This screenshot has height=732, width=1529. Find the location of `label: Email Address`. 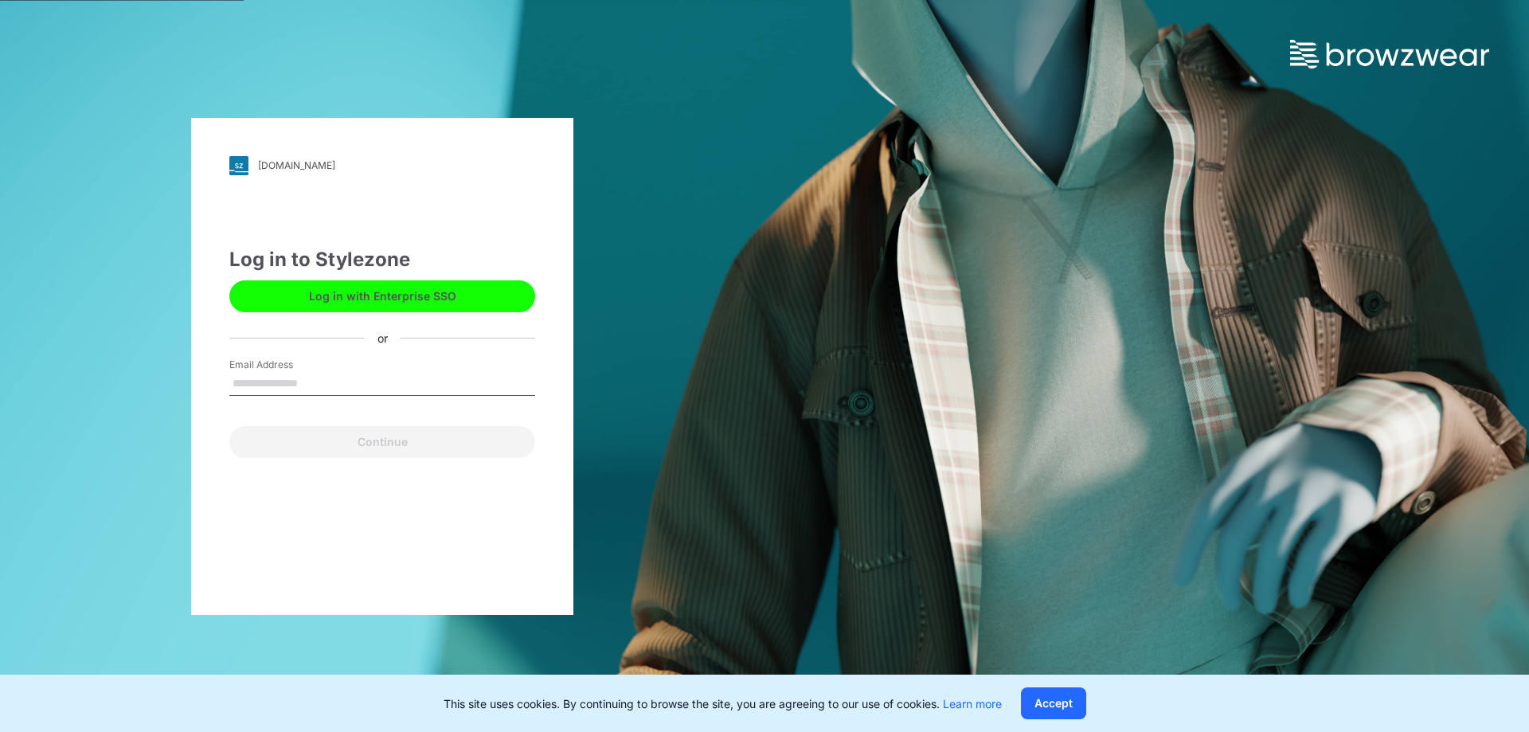

label: Email Address is located at coordinates (285, 365).